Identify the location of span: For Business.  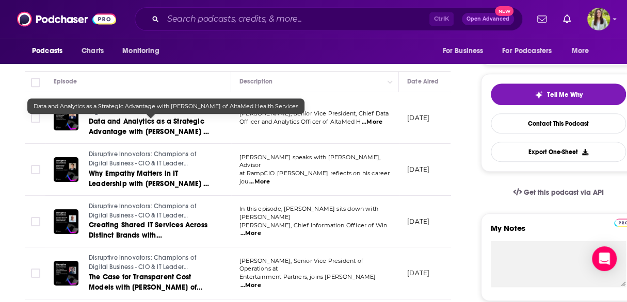
(462, 51).